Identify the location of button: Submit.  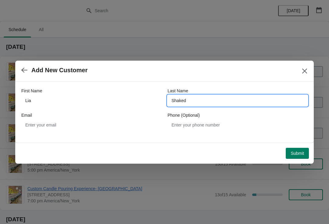
(297, 153).